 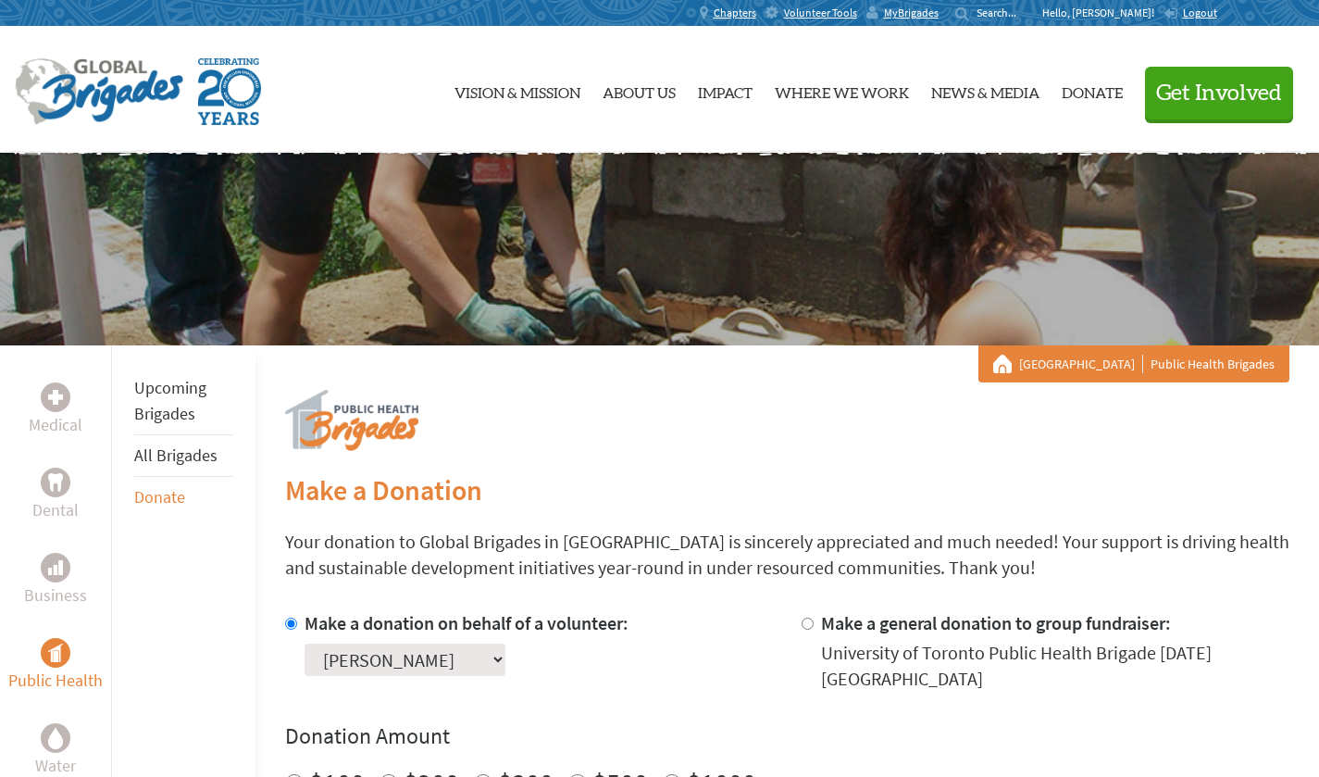 I want to click on img: logo-public-health.png, so click(x=352, y=420).